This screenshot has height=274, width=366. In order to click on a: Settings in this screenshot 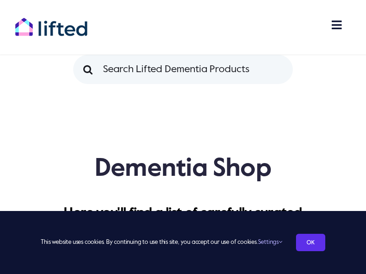, I will do `click(270, 242)`.